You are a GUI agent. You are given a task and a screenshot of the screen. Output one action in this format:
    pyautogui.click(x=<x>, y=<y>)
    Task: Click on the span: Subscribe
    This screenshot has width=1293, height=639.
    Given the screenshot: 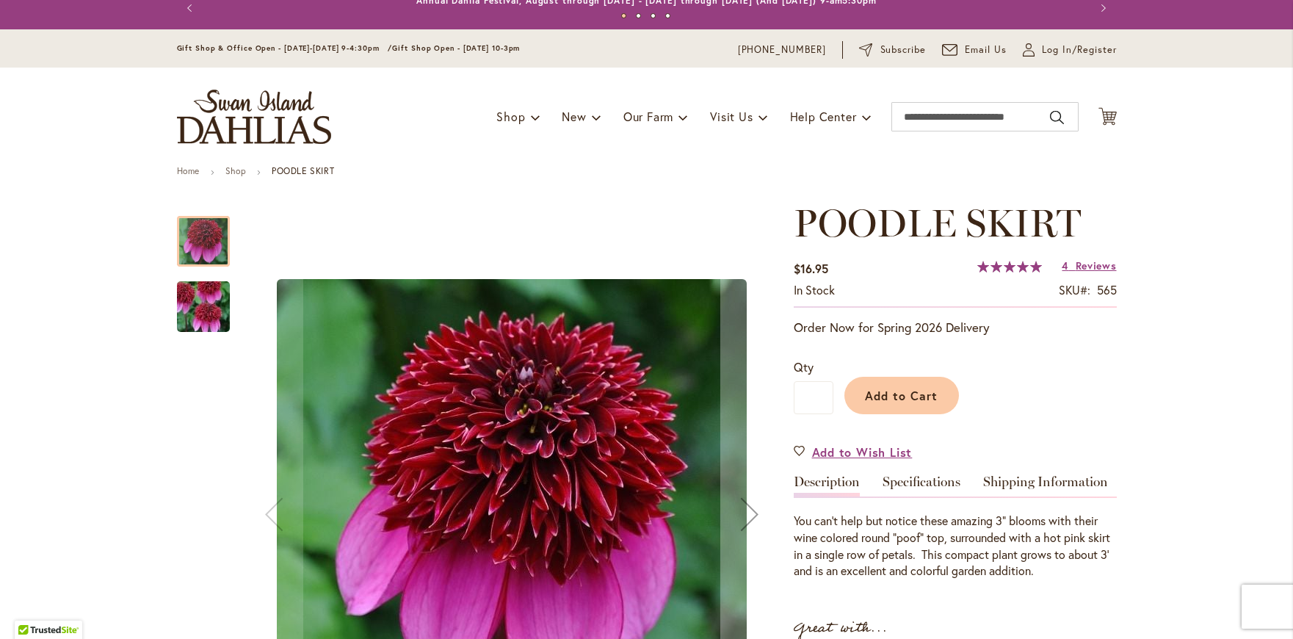 What is the action you would take?
    pyautogui.click(x=903, y=50)
    